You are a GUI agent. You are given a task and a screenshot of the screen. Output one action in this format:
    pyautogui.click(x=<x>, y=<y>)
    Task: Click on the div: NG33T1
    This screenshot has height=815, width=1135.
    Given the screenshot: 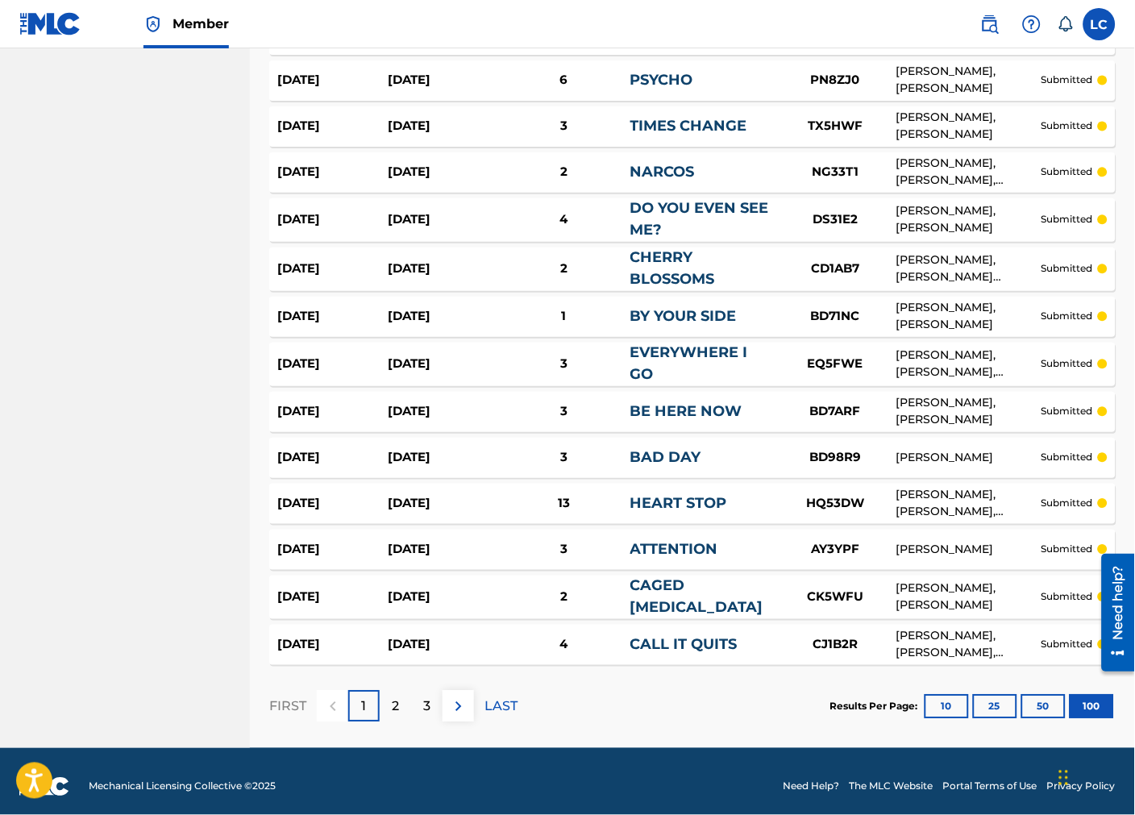 What is the action you would take?
    pyautogui.click(x=836, y=172)
    